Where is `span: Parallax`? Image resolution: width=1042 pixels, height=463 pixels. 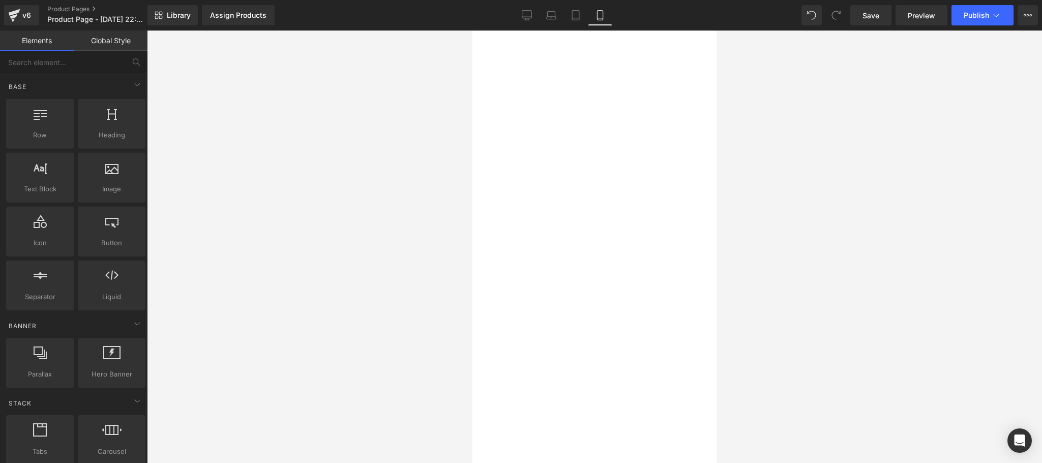 span: Parallax is located at coordinates (40, 374).